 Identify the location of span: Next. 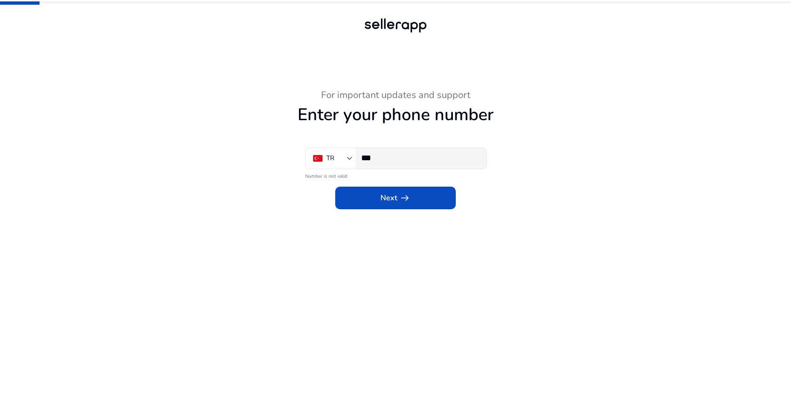
(396, 198).